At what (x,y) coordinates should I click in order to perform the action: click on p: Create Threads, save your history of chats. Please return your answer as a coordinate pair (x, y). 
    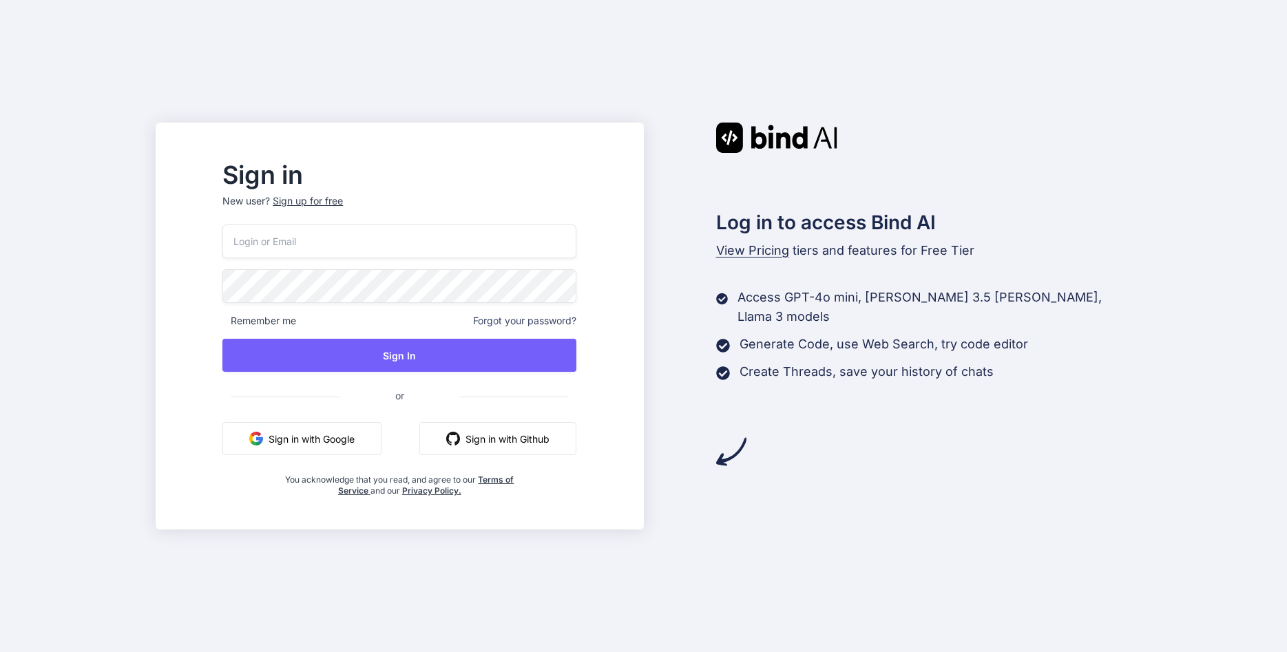
    Looking at the image, I should click on (866, 372).